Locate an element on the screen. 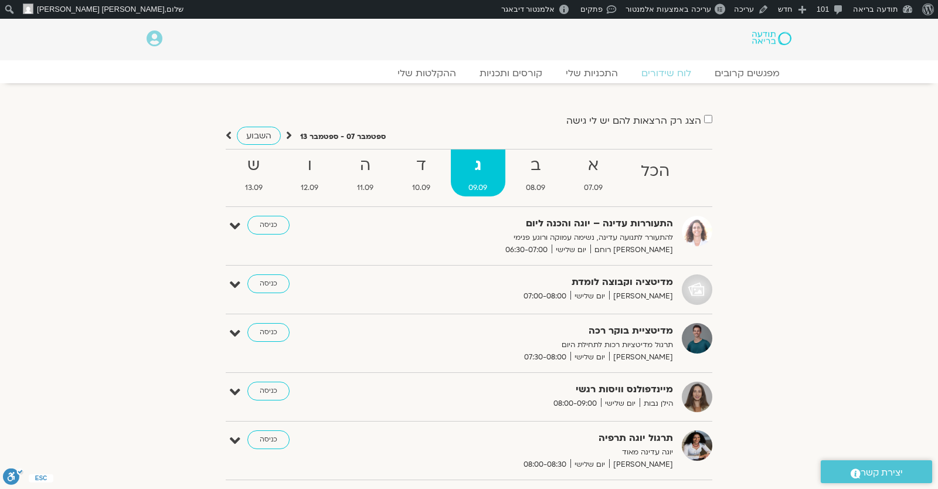 The width and height of the screenshot is (938, 489). span: 08.09 is located at coordinates (535, 188).